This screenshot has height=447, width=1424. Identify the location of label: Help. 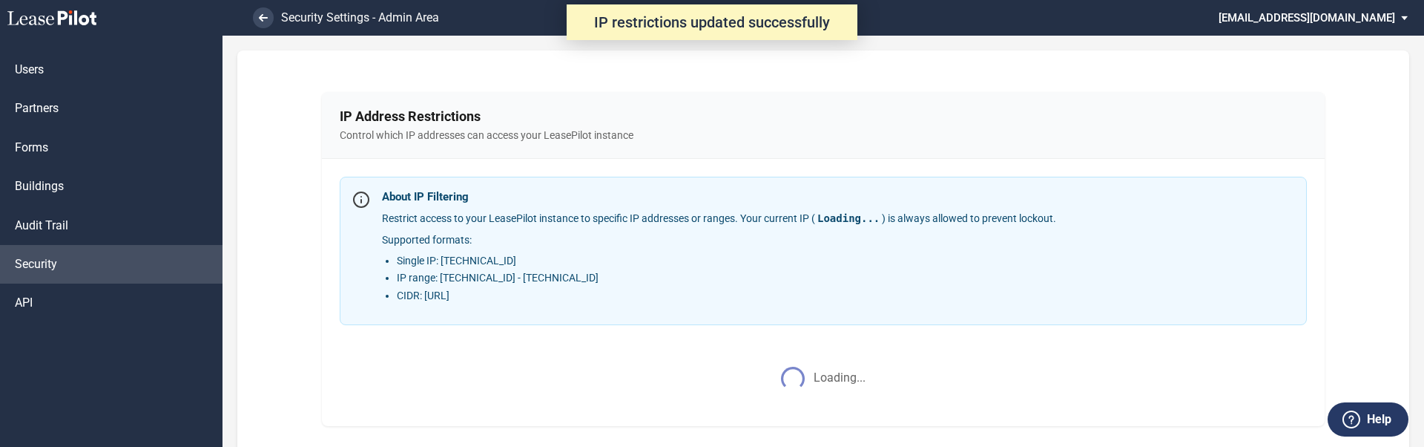
(1379, 419).